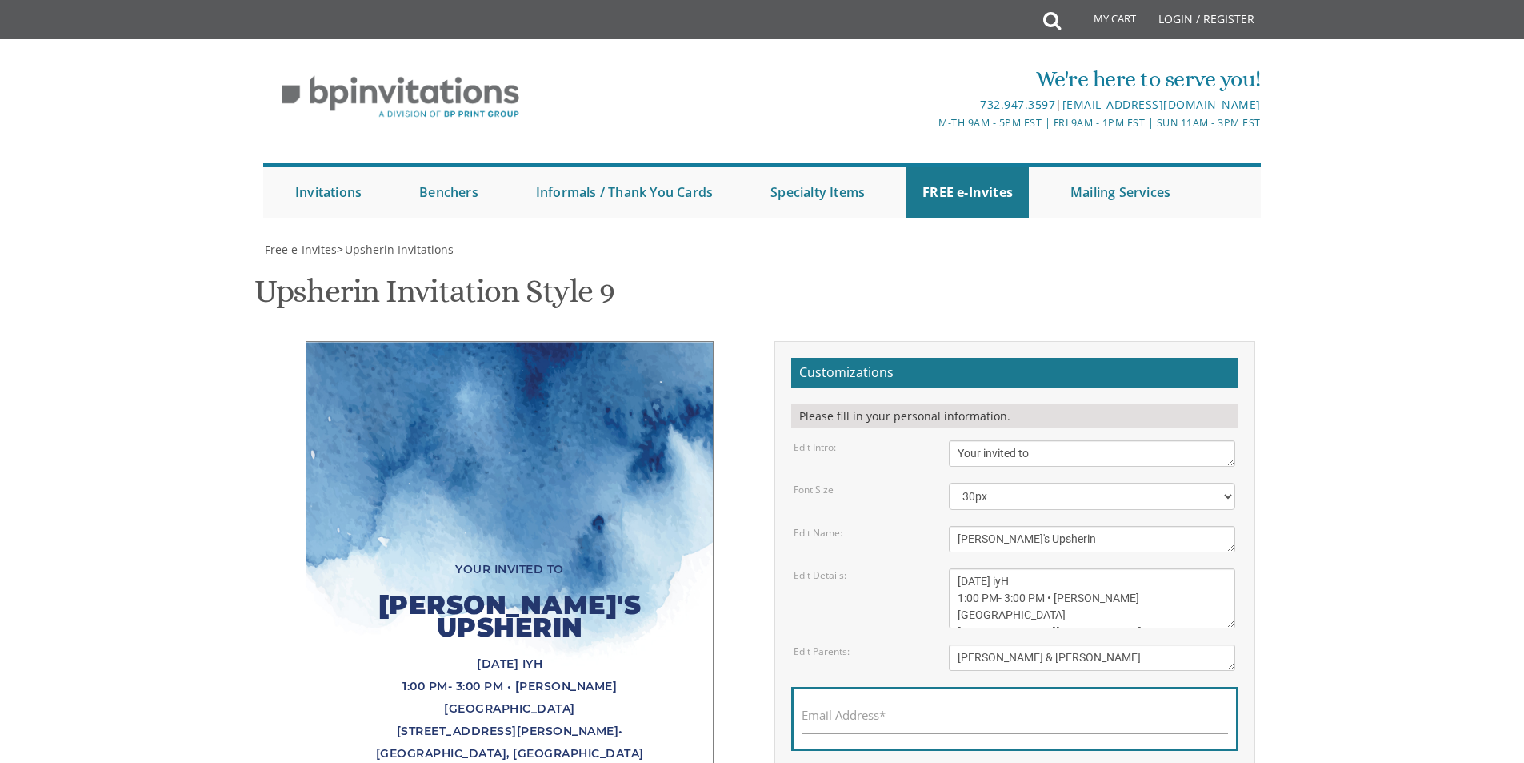 Image resolution: width=1524 pixels, height=763 pixels. What do you see at coordinates (818, 532) in the screenshot?
I see `label: Edit Name:` at bounding box center [818, 532].